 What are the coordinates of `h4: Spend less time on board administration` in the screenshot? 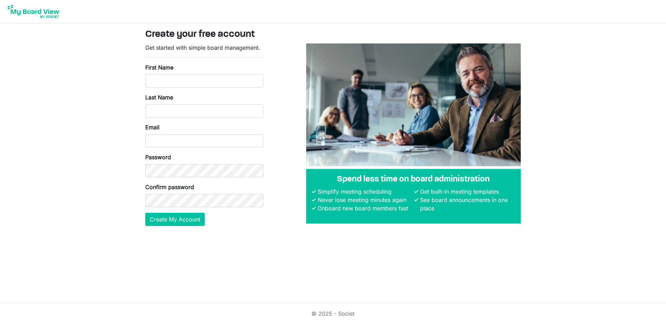 It's located at (413, 180).